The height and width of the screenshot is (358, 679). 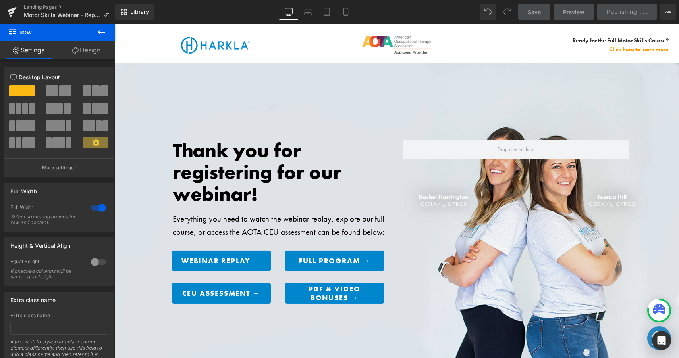 What do you see at coordinates (59, 77) in the screenshot?
I see `p: Desktop Layout` at bounding box center [59, 77].